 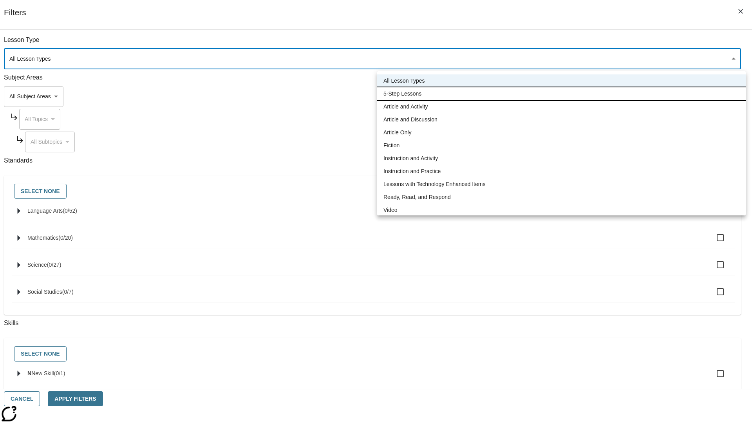 I want to click on li: Ready, Read, and Respond, so click(x=561, y=197).